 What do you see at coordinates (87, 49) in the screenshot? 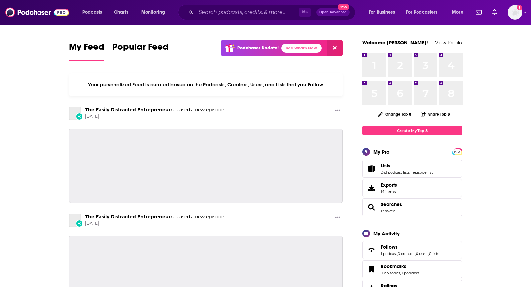
I see `span: My Feed` at bounding box center [87, 49].